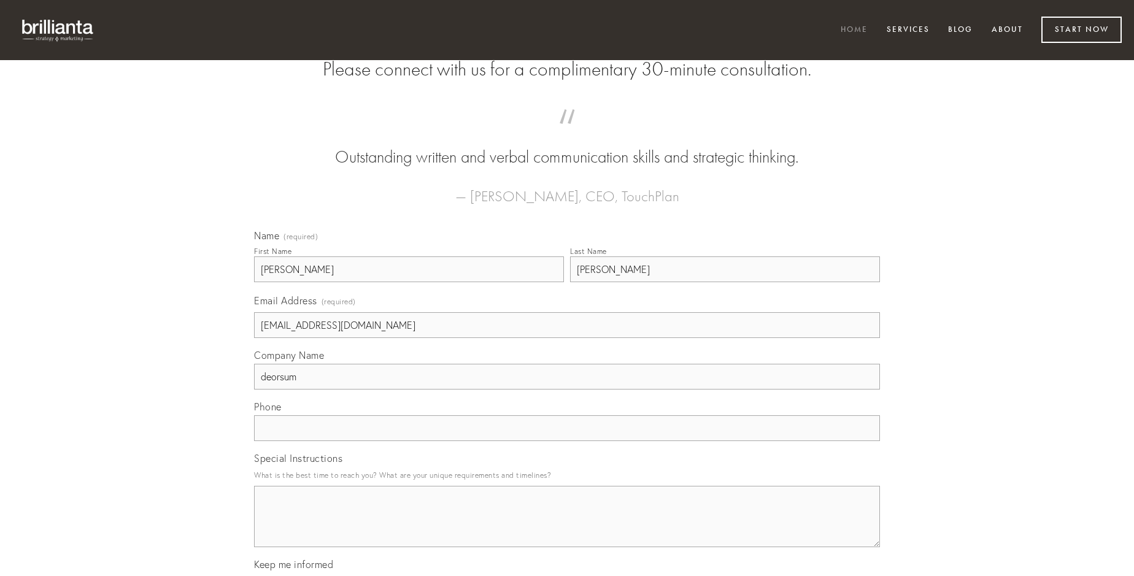  Describe the element at coordinates (285, 301) in the screenshot. I see `span: Email Address` at that location.